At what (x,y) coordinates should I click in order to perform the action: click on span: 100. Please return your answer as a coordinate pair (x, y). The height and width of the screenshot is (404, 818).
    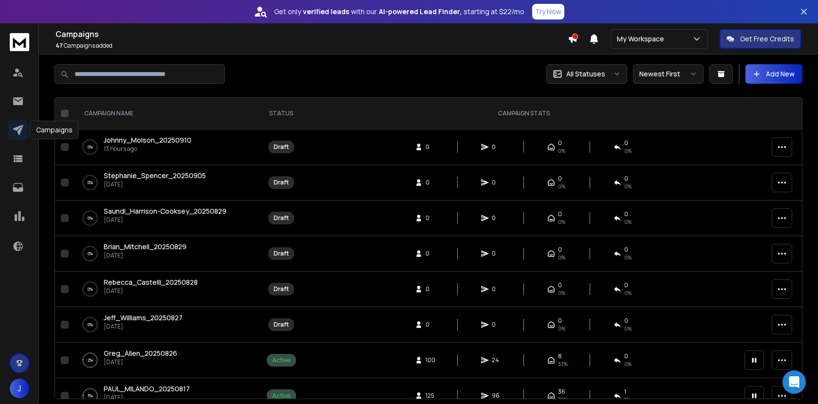
    Looking at the image, I should click on (431, 361).